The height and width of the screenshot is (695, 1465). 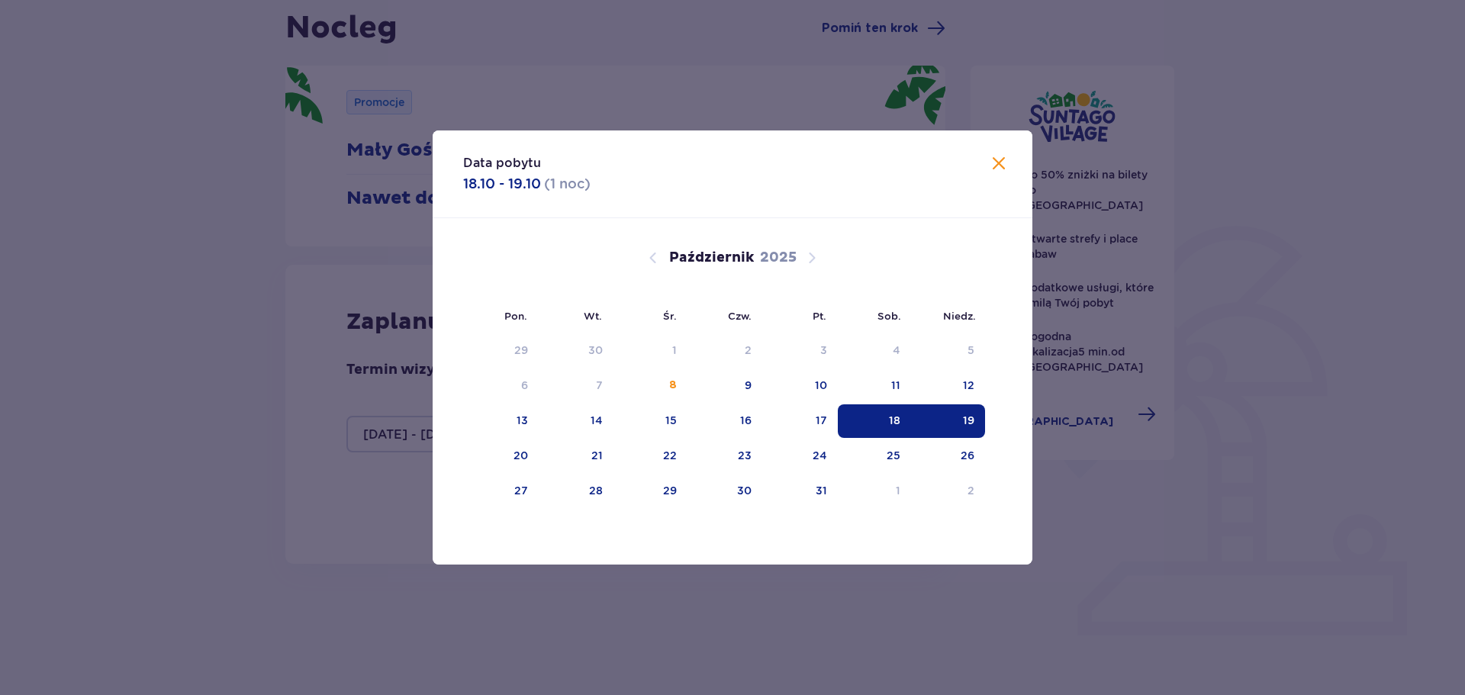 I want to click on small: Czw., so click(x=739, y=316).